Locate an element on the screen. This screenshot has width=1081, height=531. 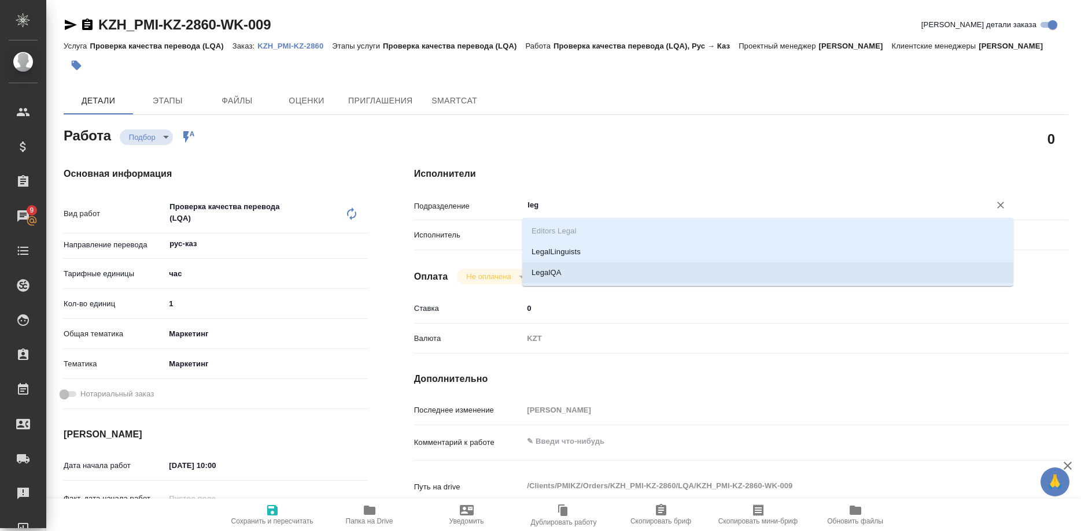
p: Комментарий к работе is located at coordinates (468, 443).